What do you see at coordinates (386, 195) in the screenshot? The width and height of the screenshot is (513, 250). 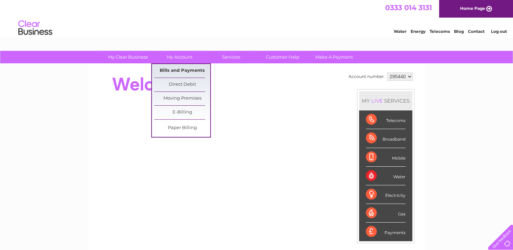 I see `div: Electricity` at bounding box center [386, 195].